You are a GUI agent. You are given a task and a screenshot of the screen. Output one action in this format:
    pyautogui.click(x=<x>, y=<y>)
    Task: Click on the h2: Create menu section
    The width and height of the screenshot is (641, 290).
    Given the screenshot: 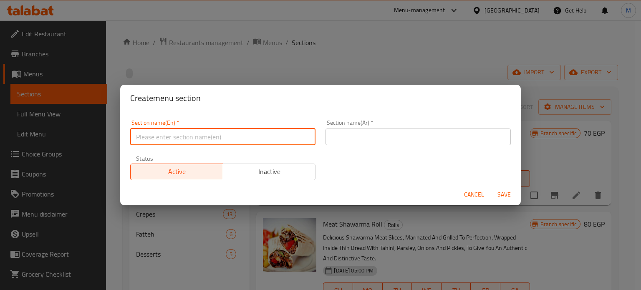 What is the action you would take?
    pyautogui.click(x=320, y=98)
    